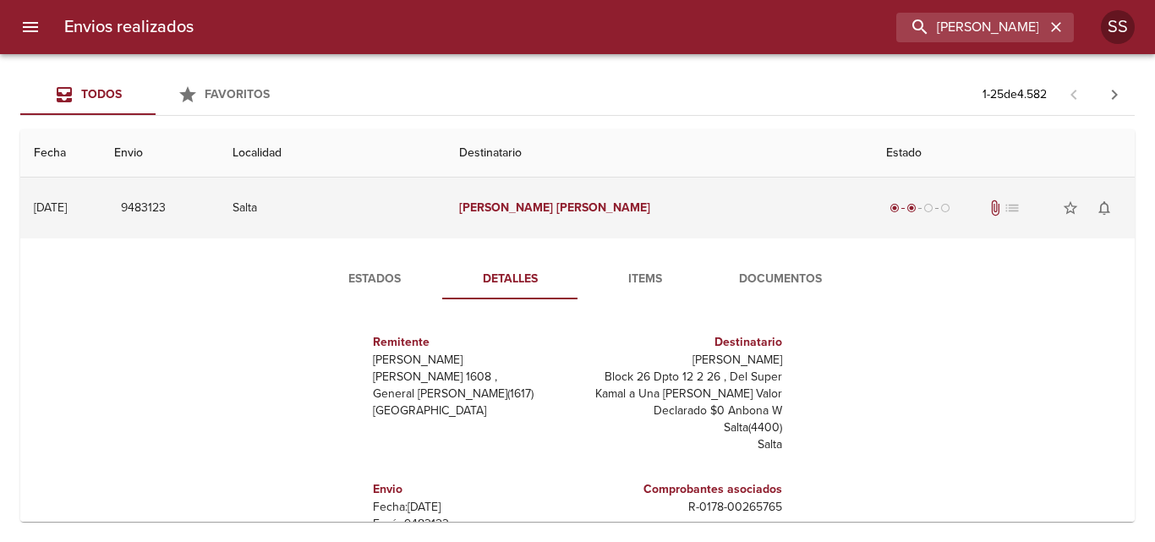 This screenshot has width=1155, height=542. I want to click on button: menu, so click(30, 27).